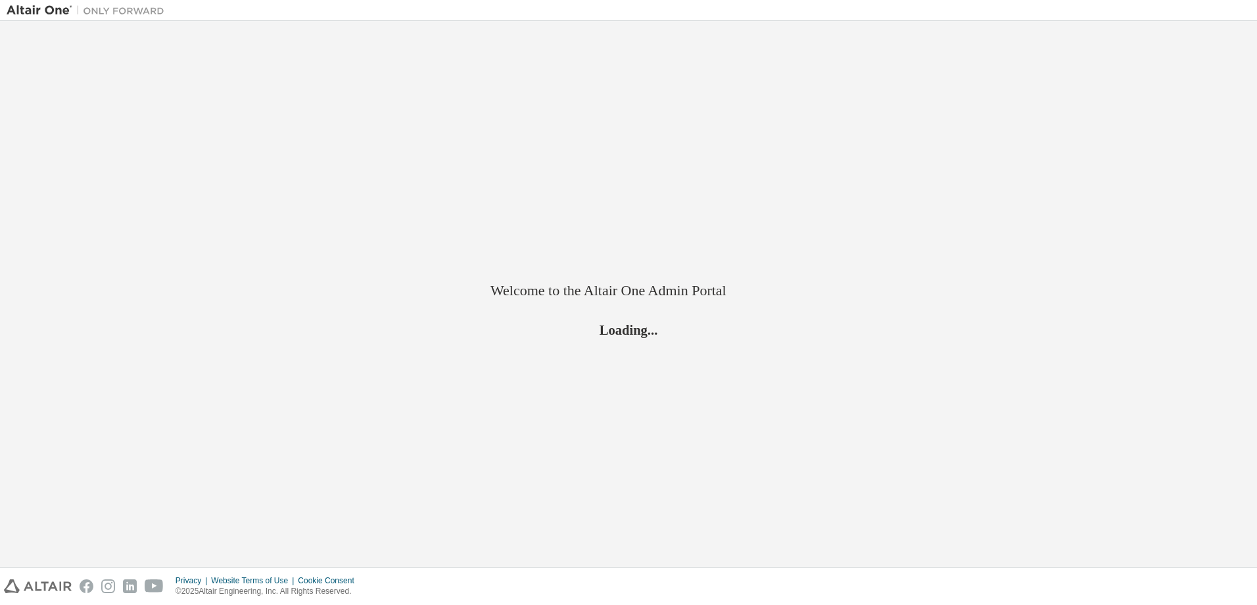  What do you see at coordinates (86, 586) in the screenshot?
I see `img: facebook.svg` at bounding box center [86, 586].